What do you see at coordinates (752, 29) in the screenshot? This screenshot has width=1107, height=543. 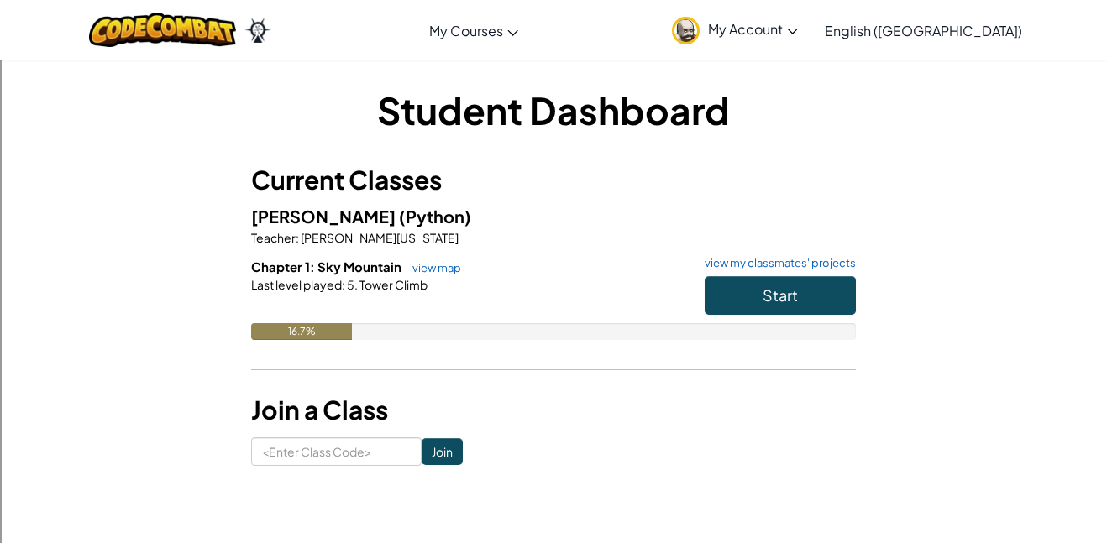 I see `span: My Account` at bounding box center [752, 29].